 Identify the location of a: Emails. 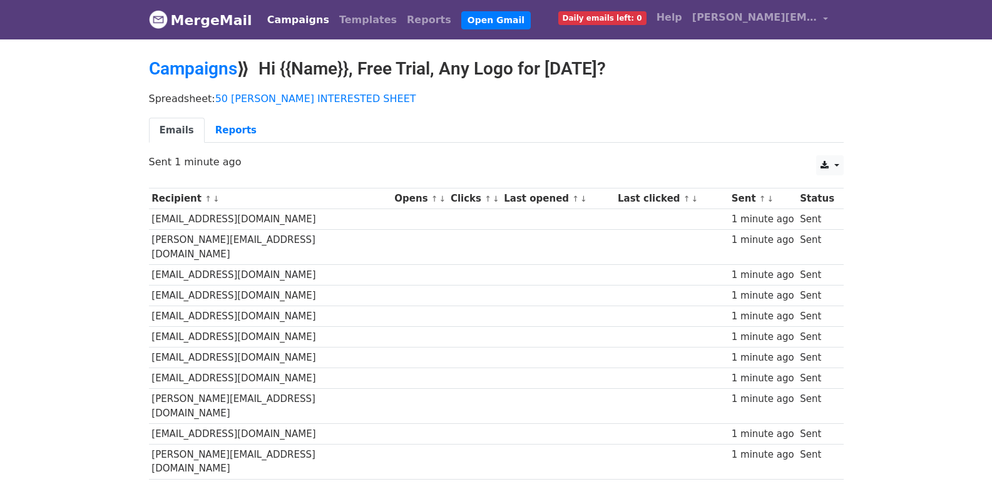
(177, 130).